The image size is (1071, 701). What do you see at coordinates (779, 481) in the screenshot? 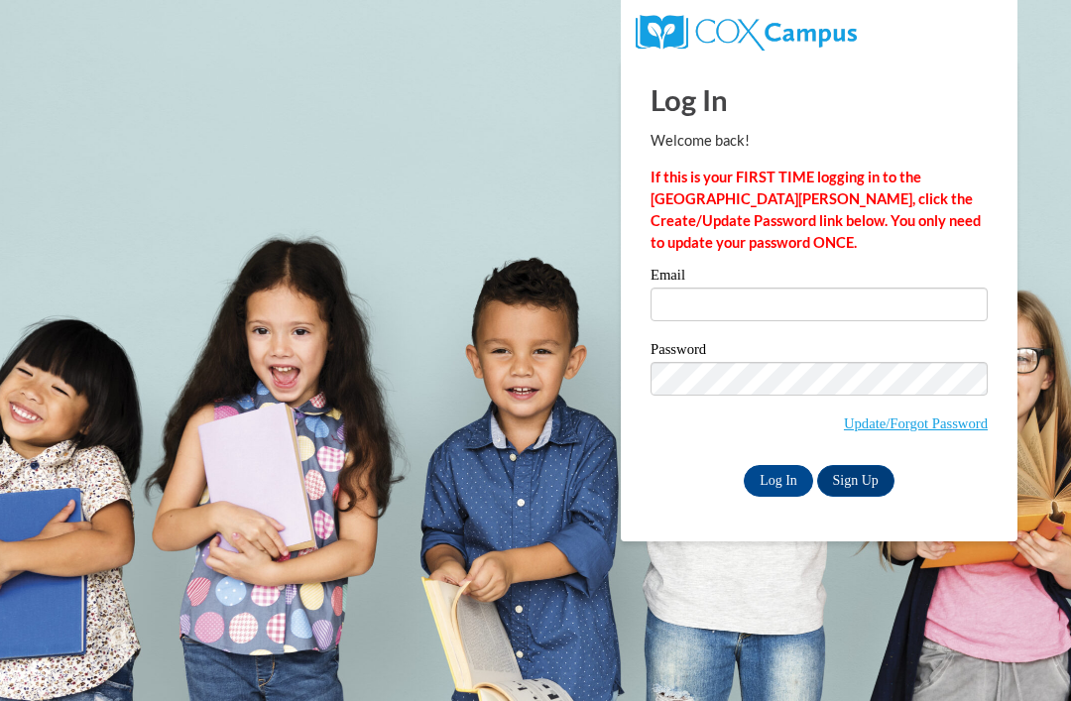
I see `input: Log In` at bounding box center [779, 481].